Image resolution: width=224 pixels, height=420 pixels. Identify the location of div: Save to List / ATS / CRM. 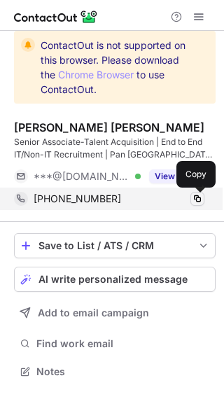
(115, 246).